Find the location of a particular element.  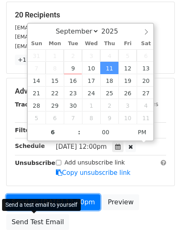

span: September 22, 2025 is located at coordinates (55, 93).